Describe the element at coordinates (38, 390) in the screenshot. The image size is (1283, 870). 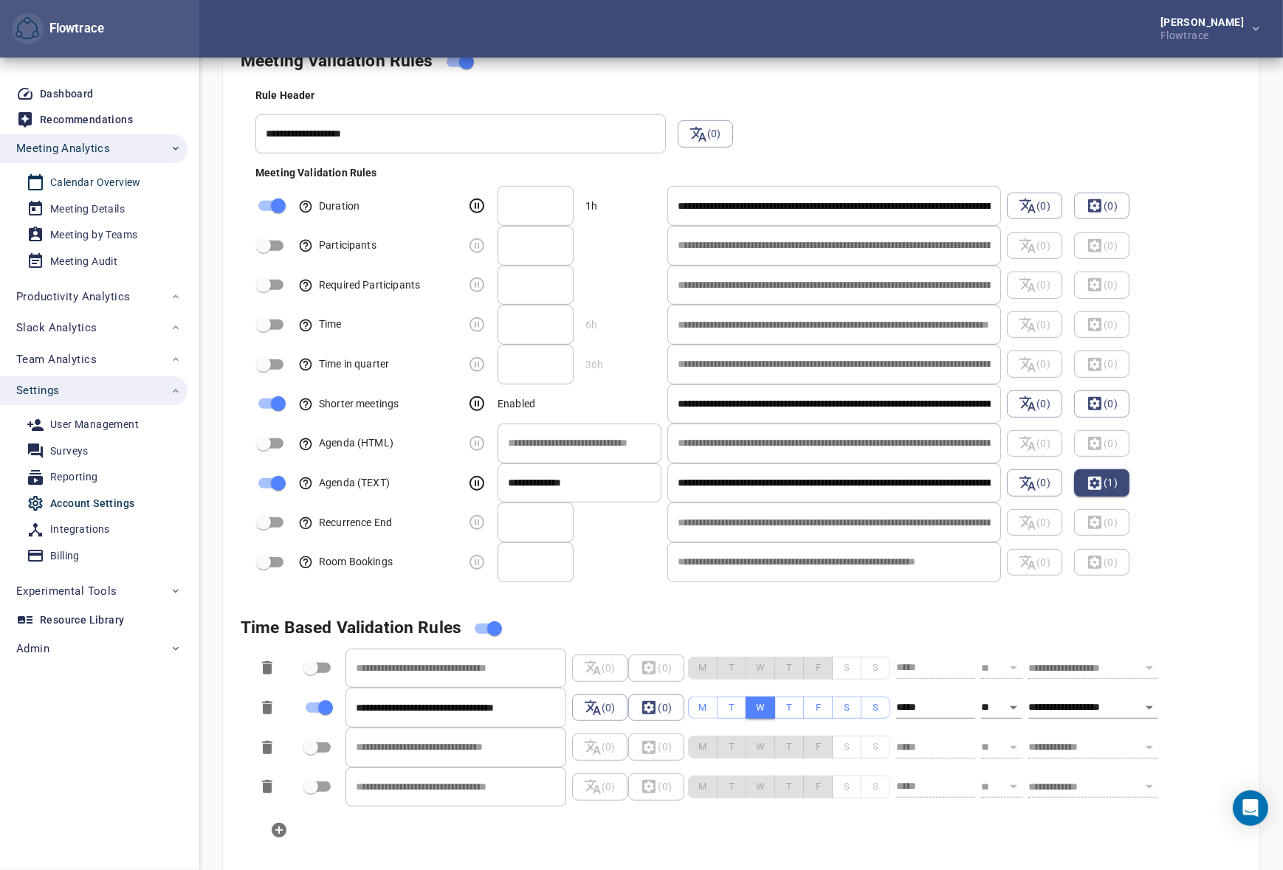
I see `span: Settings` at that location.